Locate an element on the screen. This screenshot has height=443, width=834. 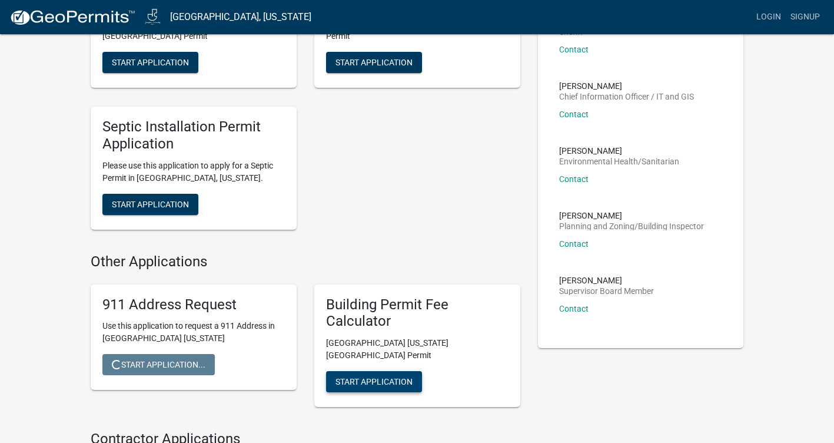
button: Start Application... is located at coordinates (158, 364).